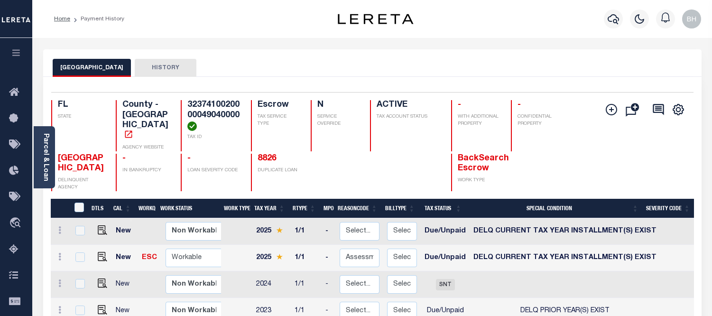 The image size is (712, 316). Describe the element at coordinates (81, 117) in the screenshot. I see `p: STATE` at that location.